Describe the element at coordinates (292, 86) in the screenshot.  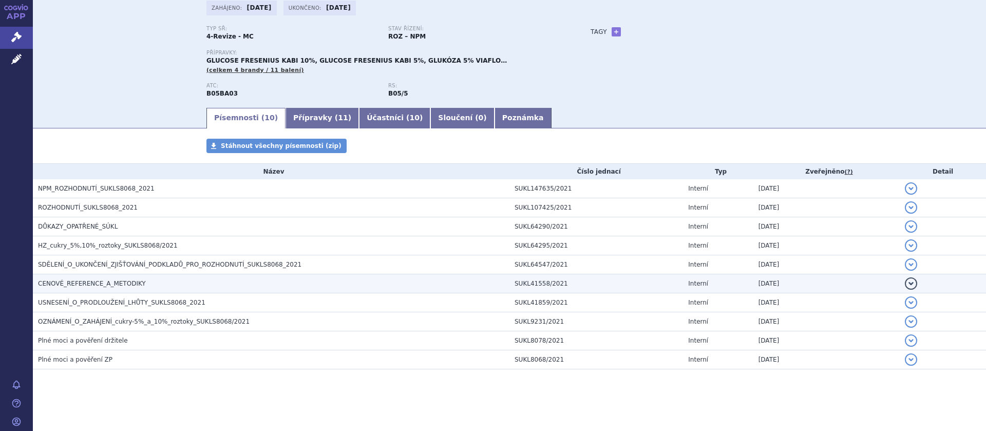
I see `p: ATC:` at that location.